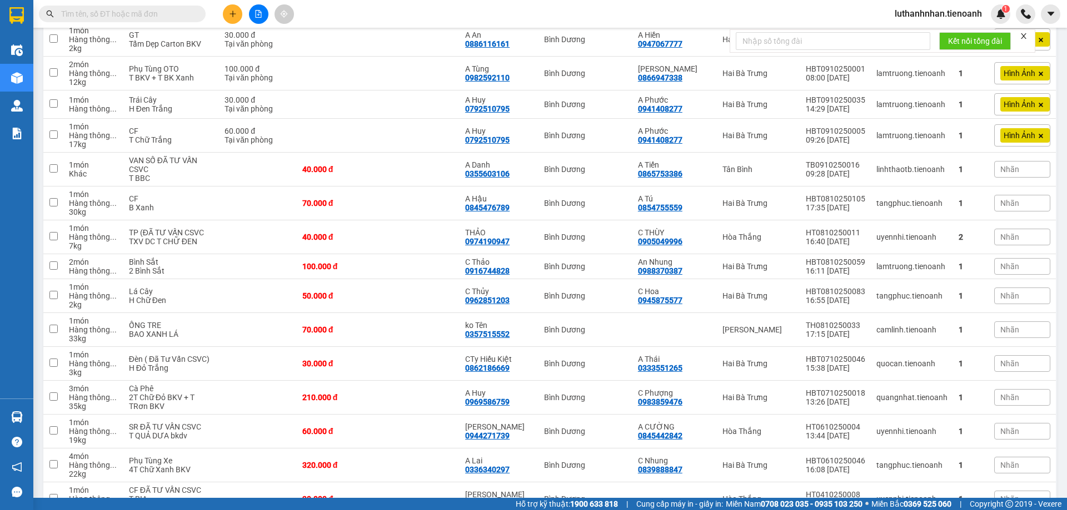 This screenshot has height=510, width=1067. What do you see at coordinates (487, 44) in the screenshot?
I see `div: 0886116161` at bounding box center [487, 44].